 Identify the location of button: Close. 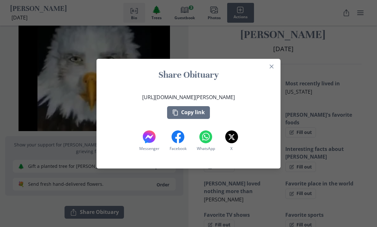
(271, 66).